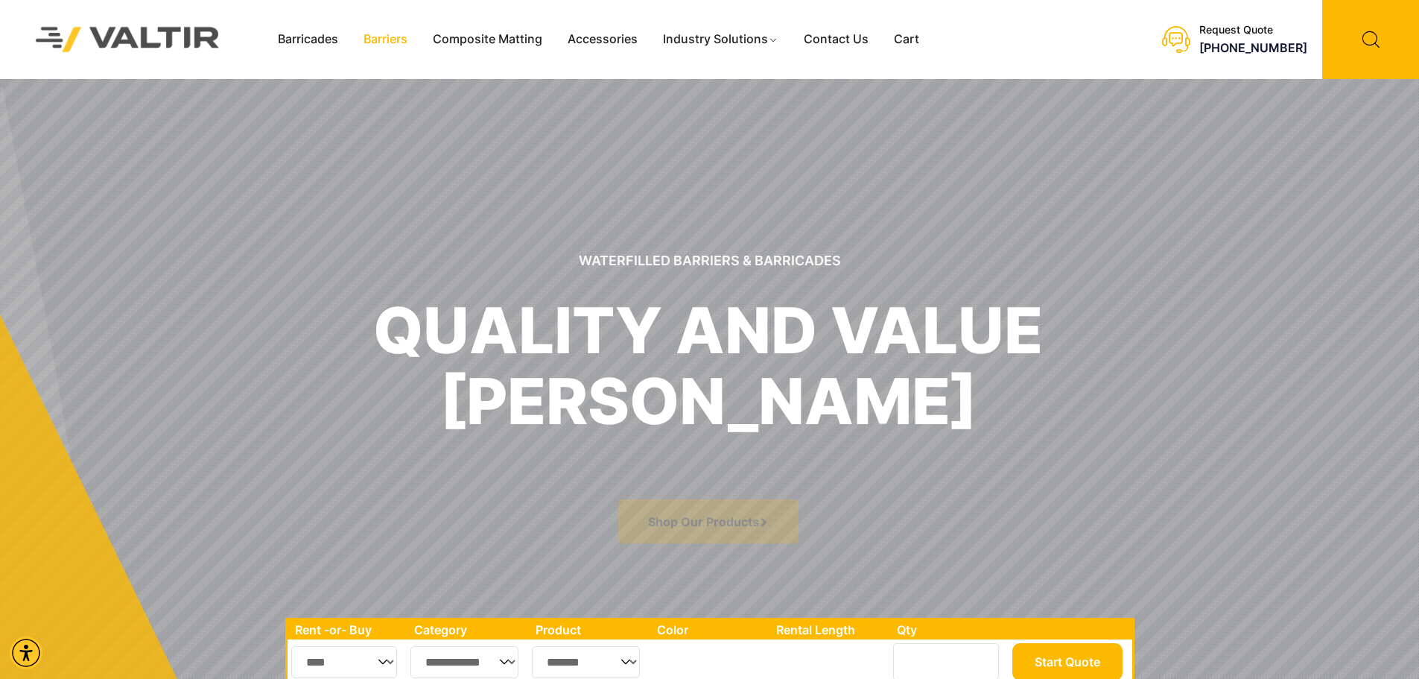 Image resolution: width=1419 pixels, height=679 pixels. Describe the element at coordinates (127, 39) in the screenshot. I see `img: Valtir Rentals` at that location.